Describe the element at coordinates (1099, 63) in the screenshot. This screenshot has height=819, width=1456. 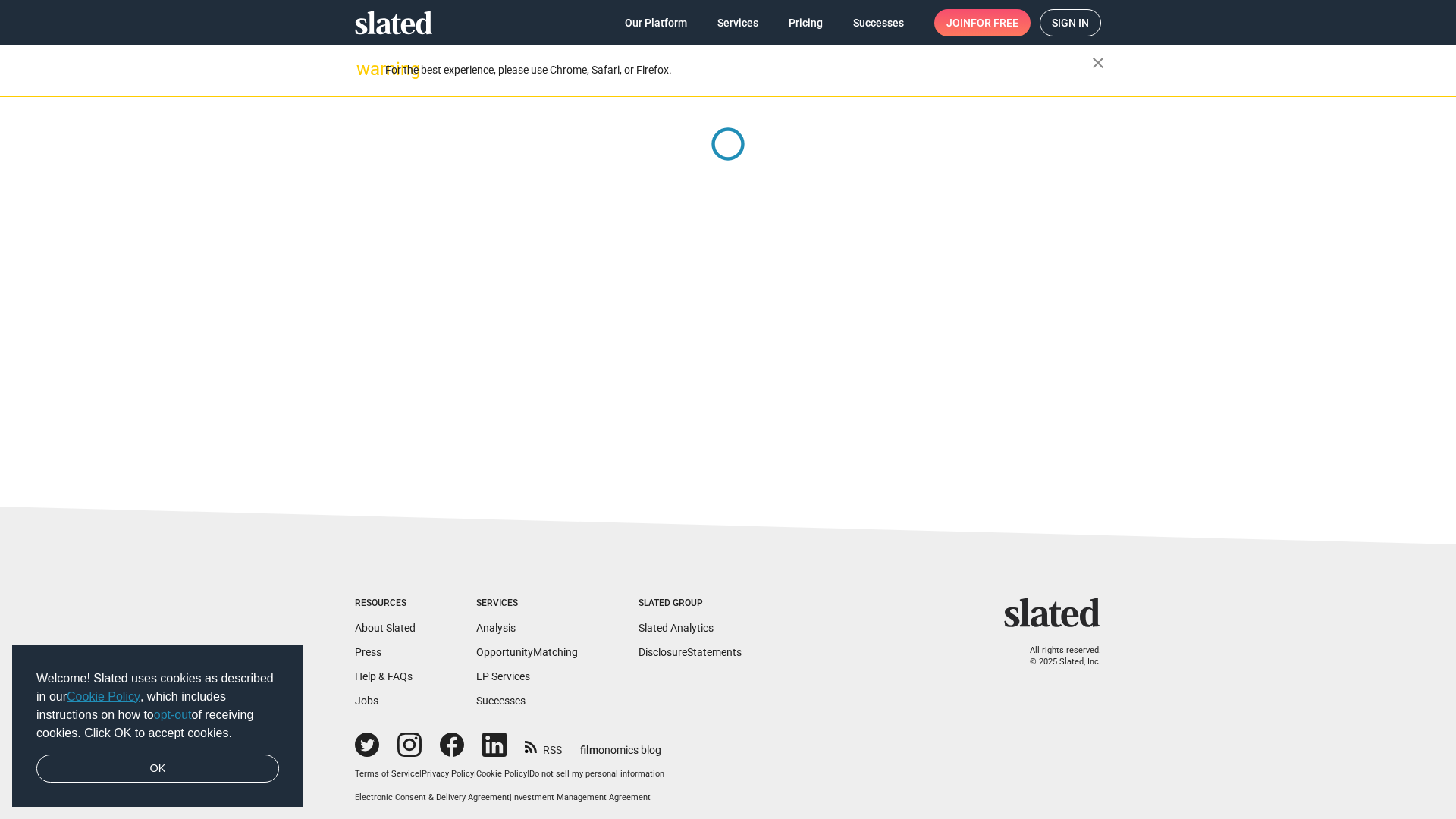
I see `mat-icon: close` at that location.